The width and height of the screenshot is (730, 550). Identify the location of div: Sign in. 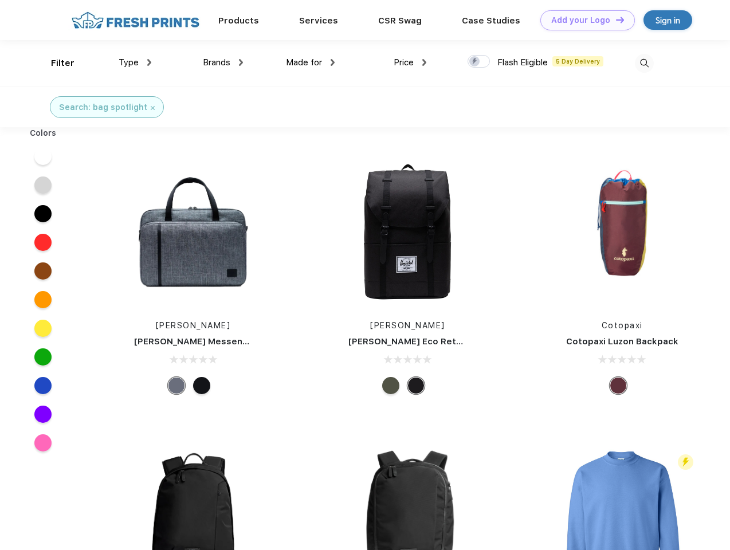
(667, 20).